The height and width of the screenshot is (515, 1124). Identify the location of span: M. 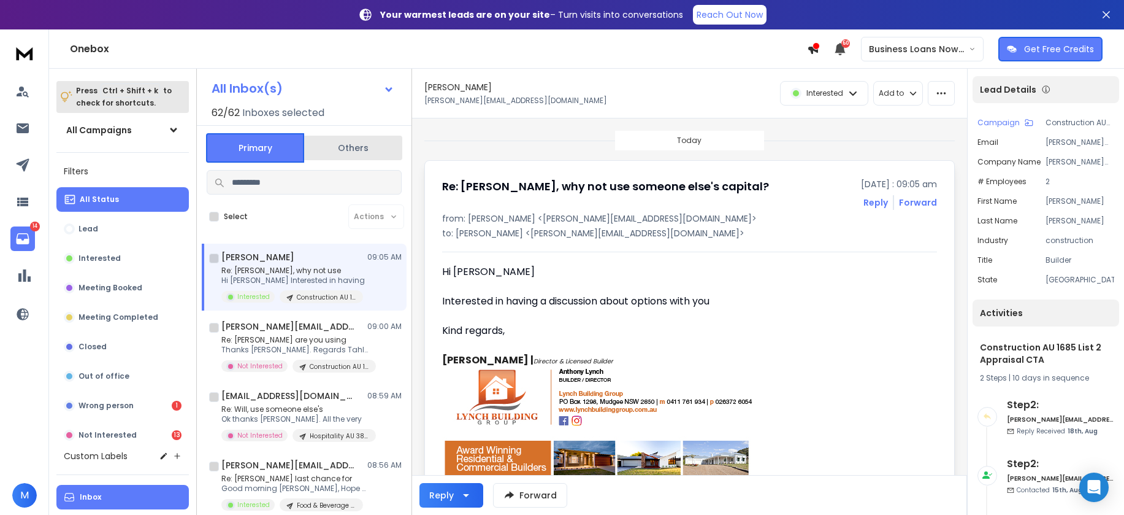
(25, 495).